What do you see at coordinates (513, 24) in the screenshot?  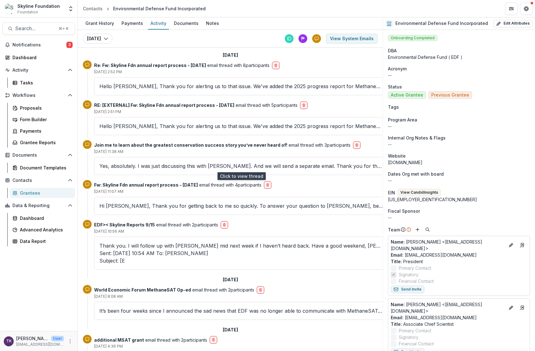 I see `button: Edit Attributes` at bounding box center [513, 24].